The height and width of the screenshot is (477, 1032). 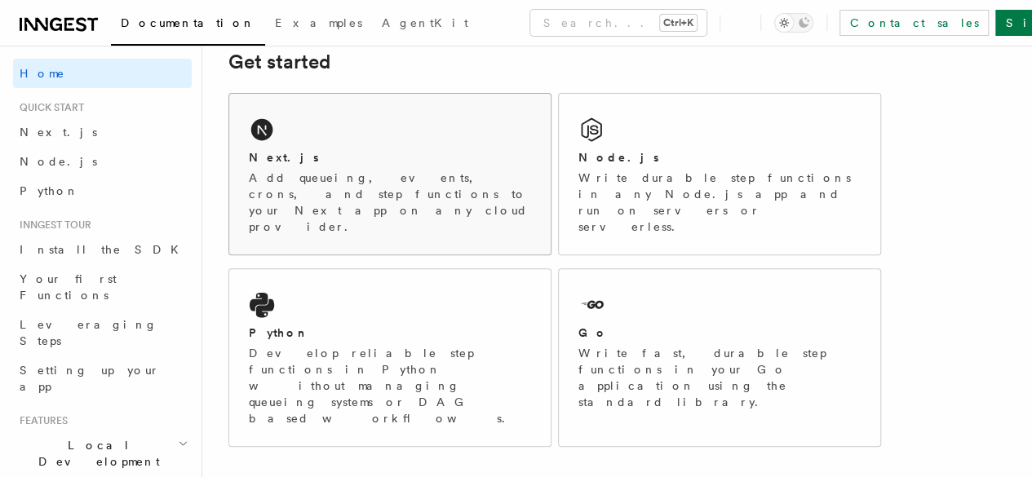 What do you see at coordinates (284, 157) in the screenshot?
I see `h2: Next.js` at bounding box center [284, 157].